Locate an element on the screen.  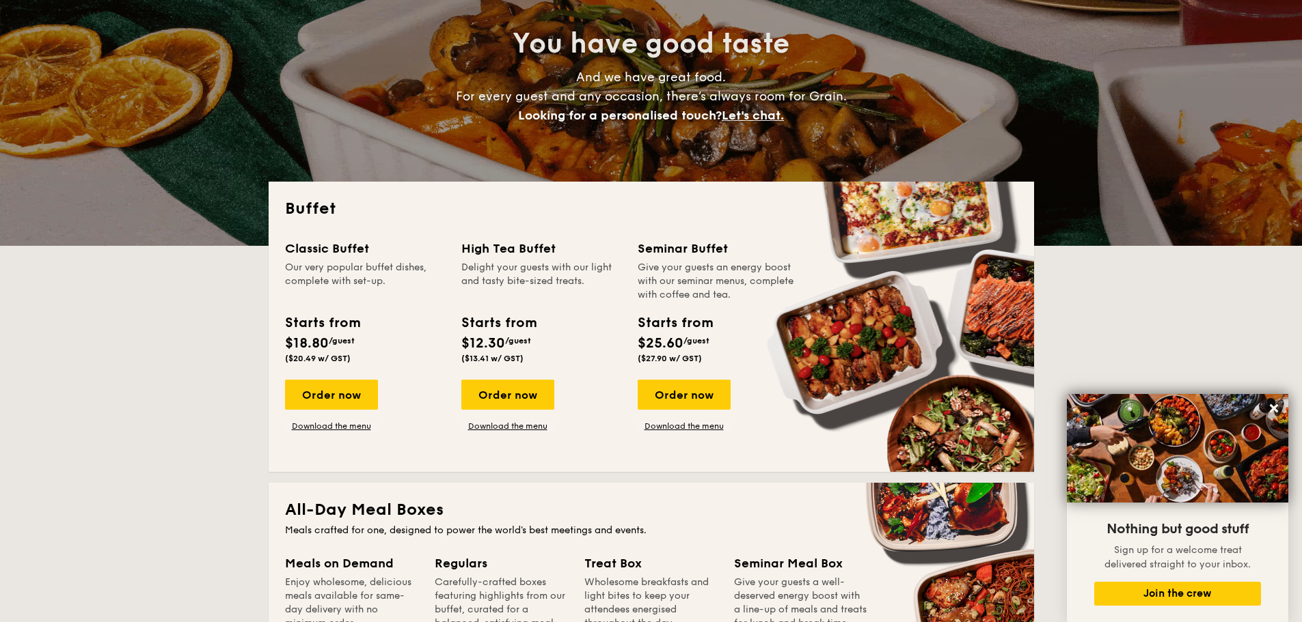
img: DSC07876-Edit02-Large.jpeg is located at coordinates (1177, 448).